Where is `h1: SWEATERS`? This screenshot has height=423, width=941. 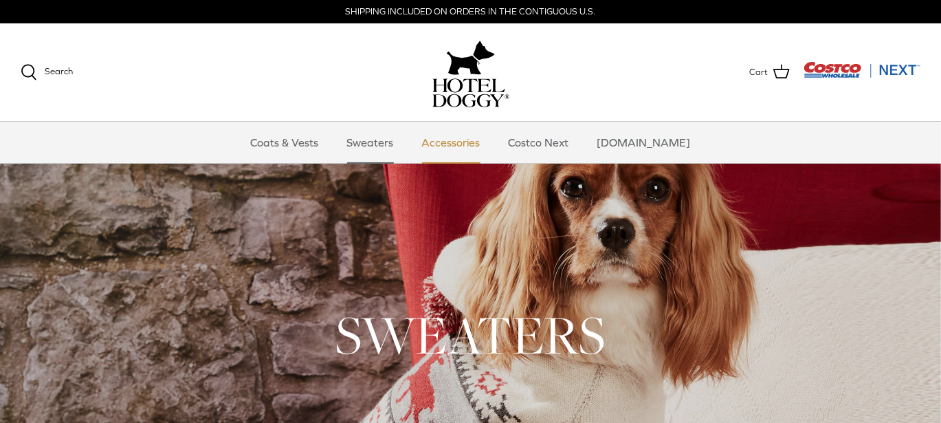
h1: SWEATERS is located at coordinates (470, 335).